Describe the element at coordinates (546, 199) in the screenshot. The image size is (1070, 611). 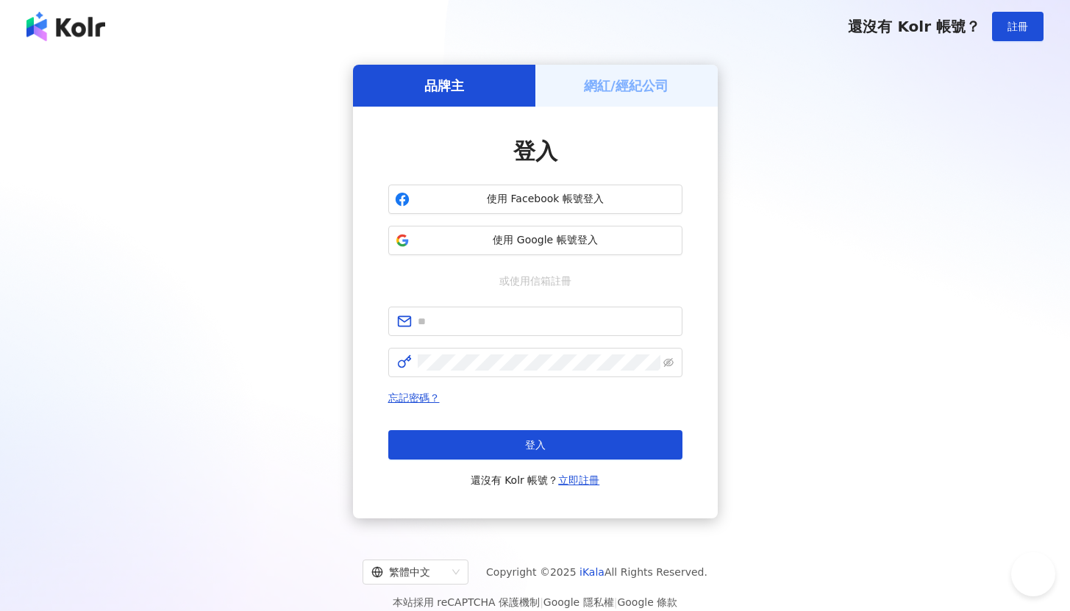
I see `span: 使用 Facebook 帳號登入` at that location.